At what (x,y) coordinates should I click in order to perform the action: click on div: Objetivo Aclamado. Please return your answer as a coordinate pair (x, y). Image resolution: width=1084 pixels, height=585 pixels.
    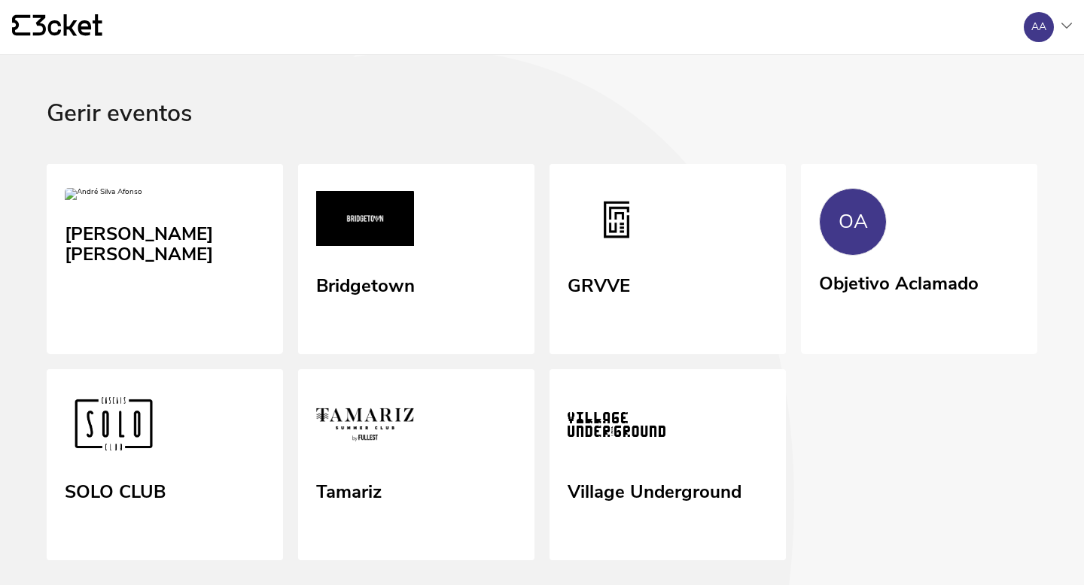
    Looking at the image, I should click on (898, 281).